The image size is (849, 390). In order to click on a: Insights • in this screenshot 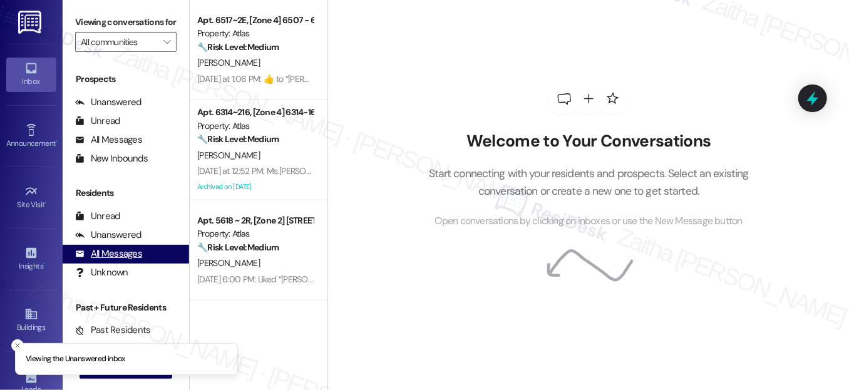, I will do `click(31, 259)`.